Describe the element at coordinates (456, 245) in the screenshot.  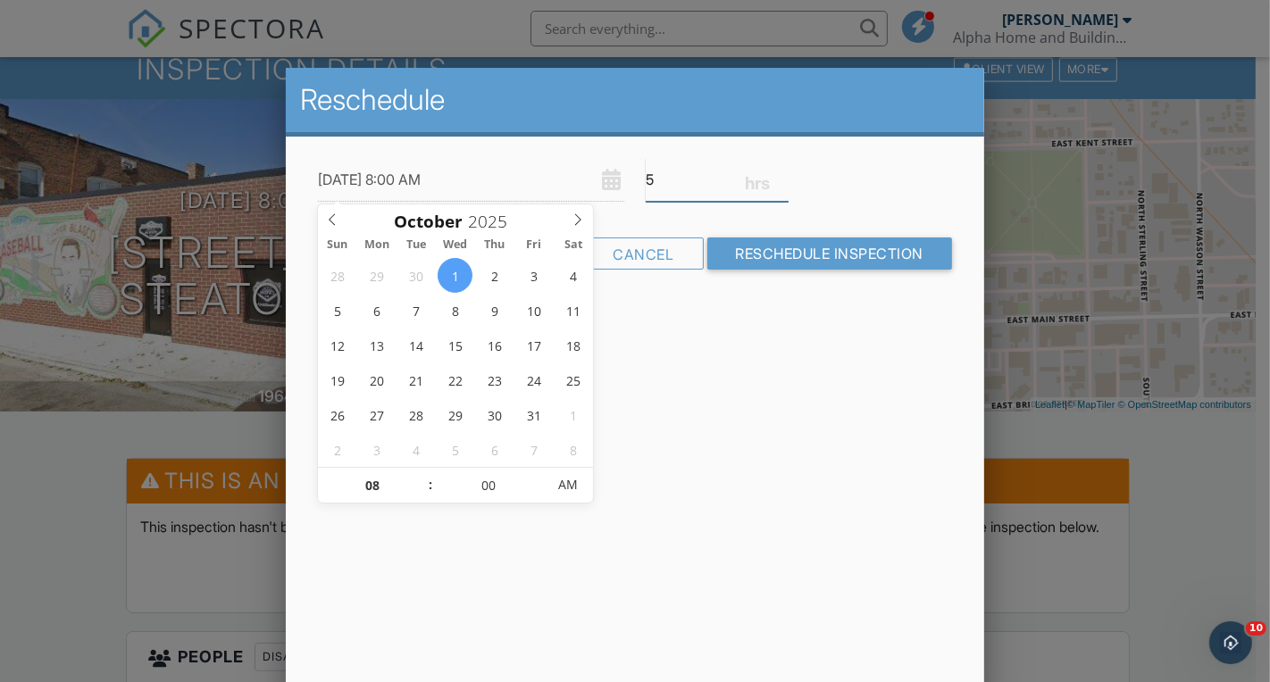
I see `span: Wed` at that location.